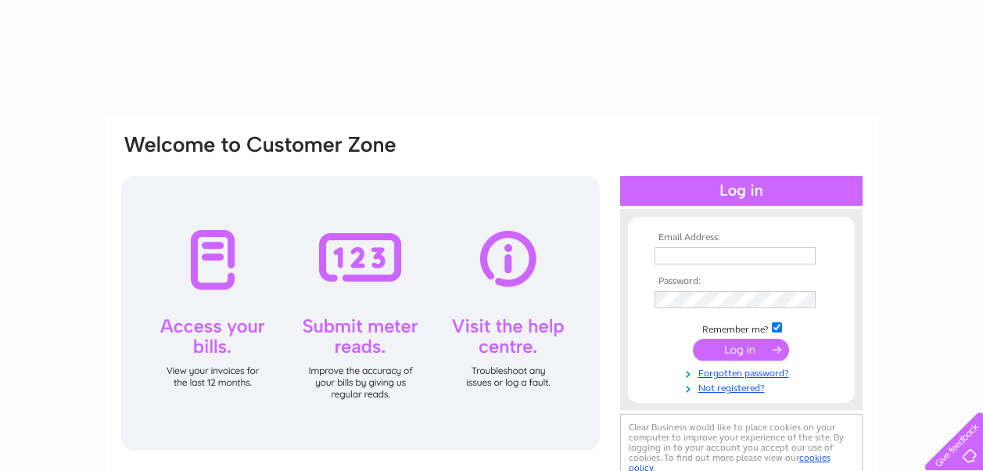 This screenshot has height=471, width=983. I want to click on th: Email Address:, so click(742, 238).